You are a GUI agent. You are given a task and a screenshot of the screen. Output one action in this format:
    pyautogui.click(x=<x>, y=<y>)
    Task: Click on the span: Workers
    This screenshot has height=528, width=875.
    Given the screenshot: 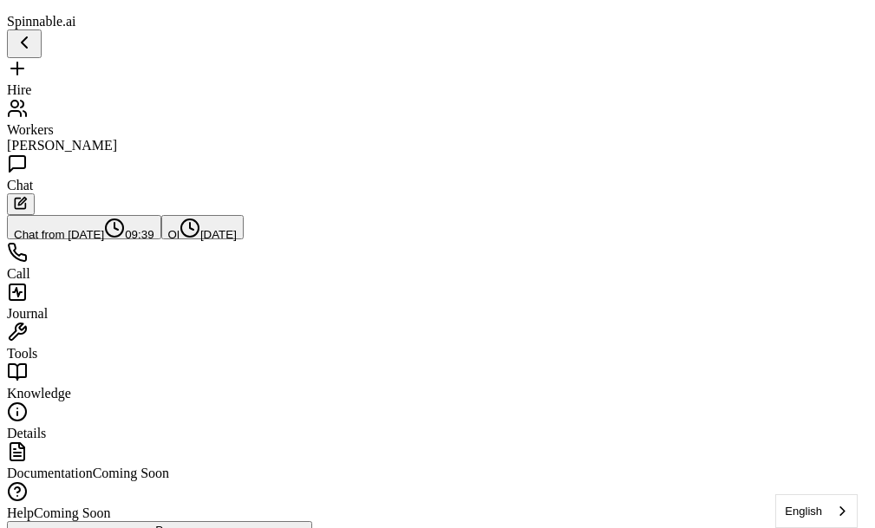 What is the action you would take?
    pyautogui.click(x=30, y=129)
    